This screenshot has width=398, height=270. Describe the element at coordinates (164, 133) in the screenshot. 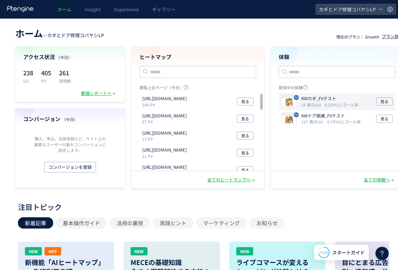

I see `p: https://kagidoakobayashi.com/lp/cp/door-c` at that location.